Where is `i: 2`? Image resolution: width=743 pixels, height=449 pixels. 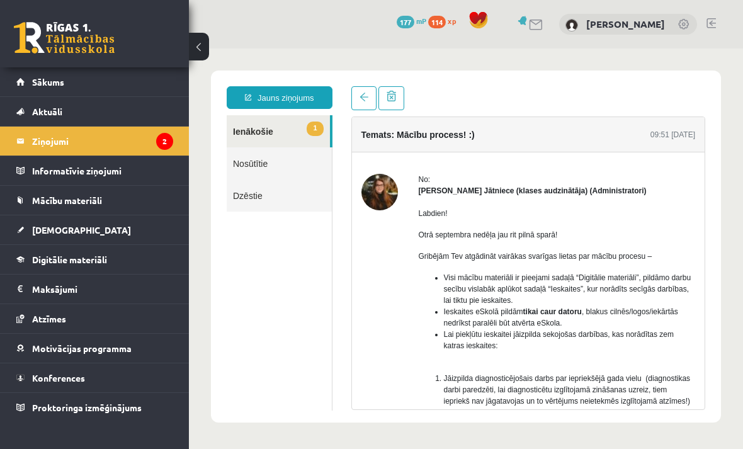
i: 2 is located at coordinates (164, 141).